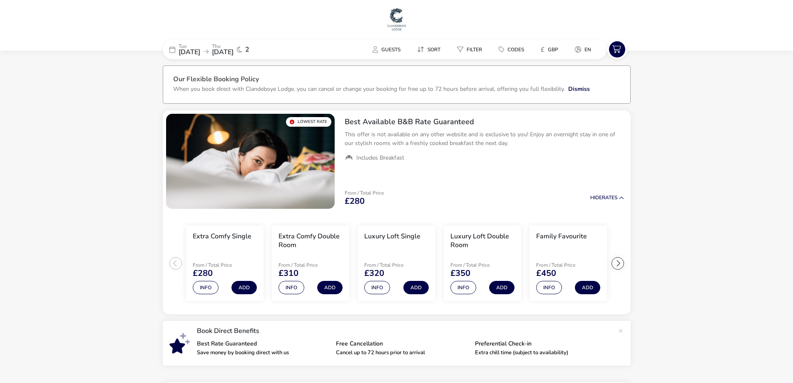 The width and height of the screenshot is (793, 383). Describe the element at coordinates (484, 139) in the screenshot. I see `p: This offer is not available on any other website and is exclusive to you! Enjoy an overnight stay...` at that location.